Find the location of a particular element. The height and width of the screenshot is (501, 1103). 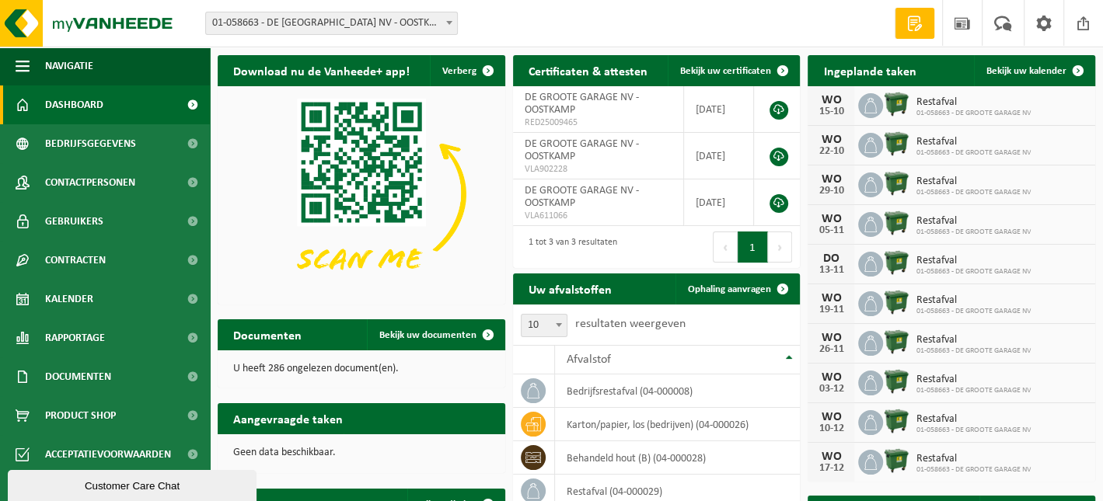

div: 22-10 is located at coordinates (831, 152).